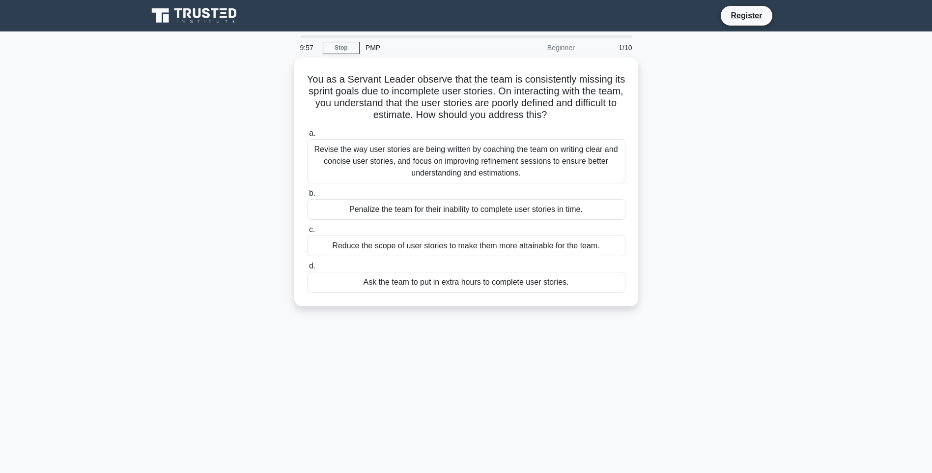  Describe the element at coordinates (341, 48) in the screenshot. I see `a: Stop` at that location.